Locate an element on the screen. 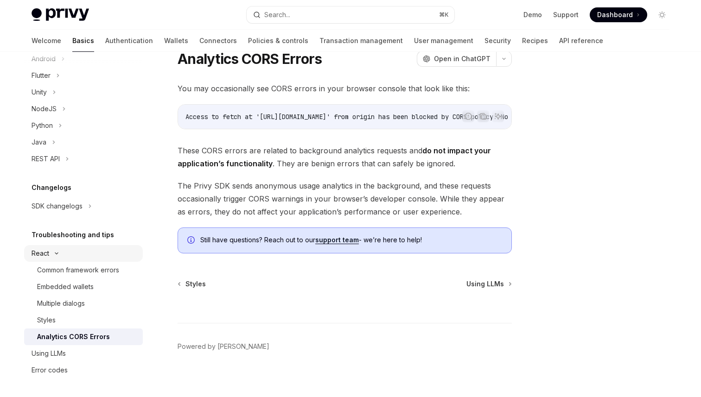 The image size is (701, 397). a: Support is located at coordinates (566, 15).